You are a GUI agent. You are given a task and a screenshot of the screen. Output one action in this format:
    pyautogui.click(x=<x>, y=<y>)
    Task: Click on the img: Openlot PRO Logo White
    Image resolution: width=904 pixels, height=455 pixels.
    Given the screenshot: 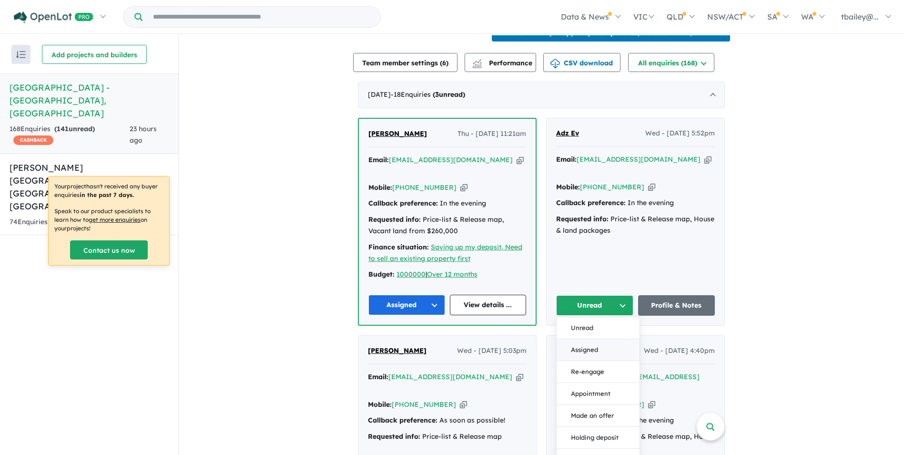 What is the action you would take?
    pyautogui.click(x=53, y=17)
    